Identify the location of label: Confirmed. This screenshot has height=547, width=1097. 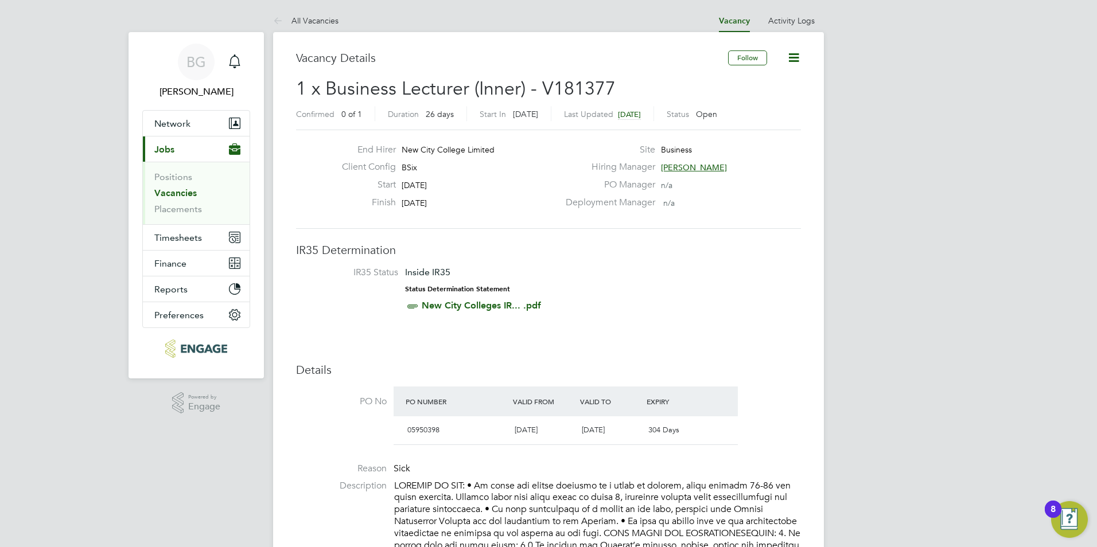
(315, 114).